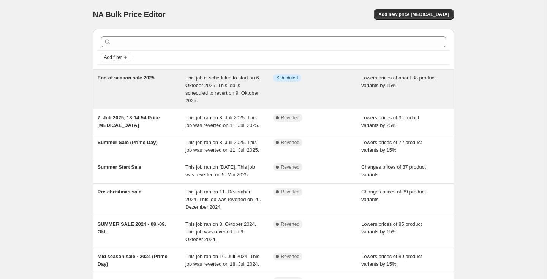  Describe the element at coordinates (126, 77) in the screenshot. I see `span: End of season sale 2025` at that location.